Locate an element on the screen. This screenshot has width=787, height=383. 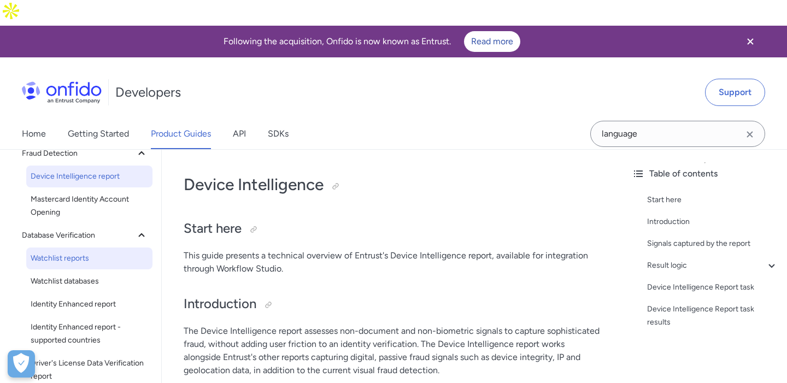
div: Signals captured by the report is located at coordinates (712, 244).